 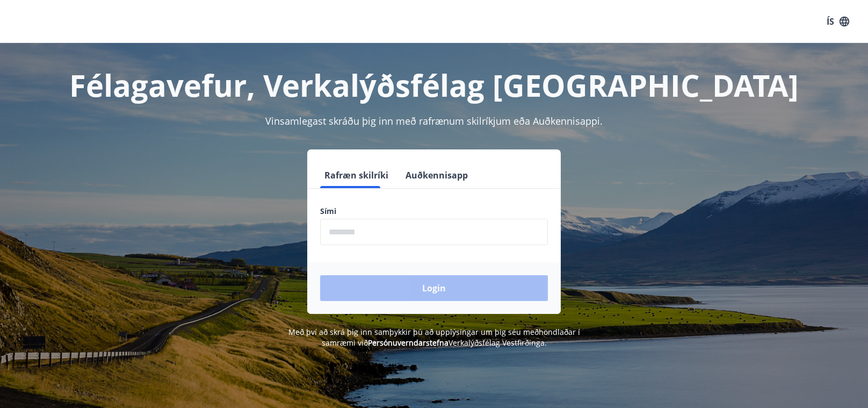 What do you see at coordinates (436, 175) in the screenshot?
I see `button: Auðkennisapp` at bounding box center [436, 175].